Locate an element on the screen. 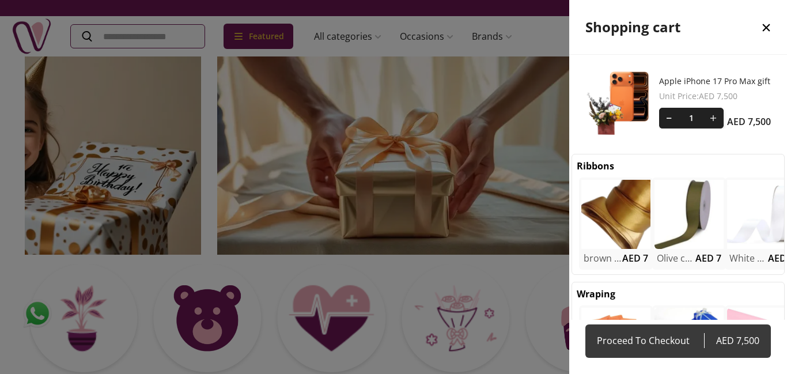 This screenshot has height=374, width=787. a: Apple iPhone 17 Pro Max gift is located at coordinates (715, 81).